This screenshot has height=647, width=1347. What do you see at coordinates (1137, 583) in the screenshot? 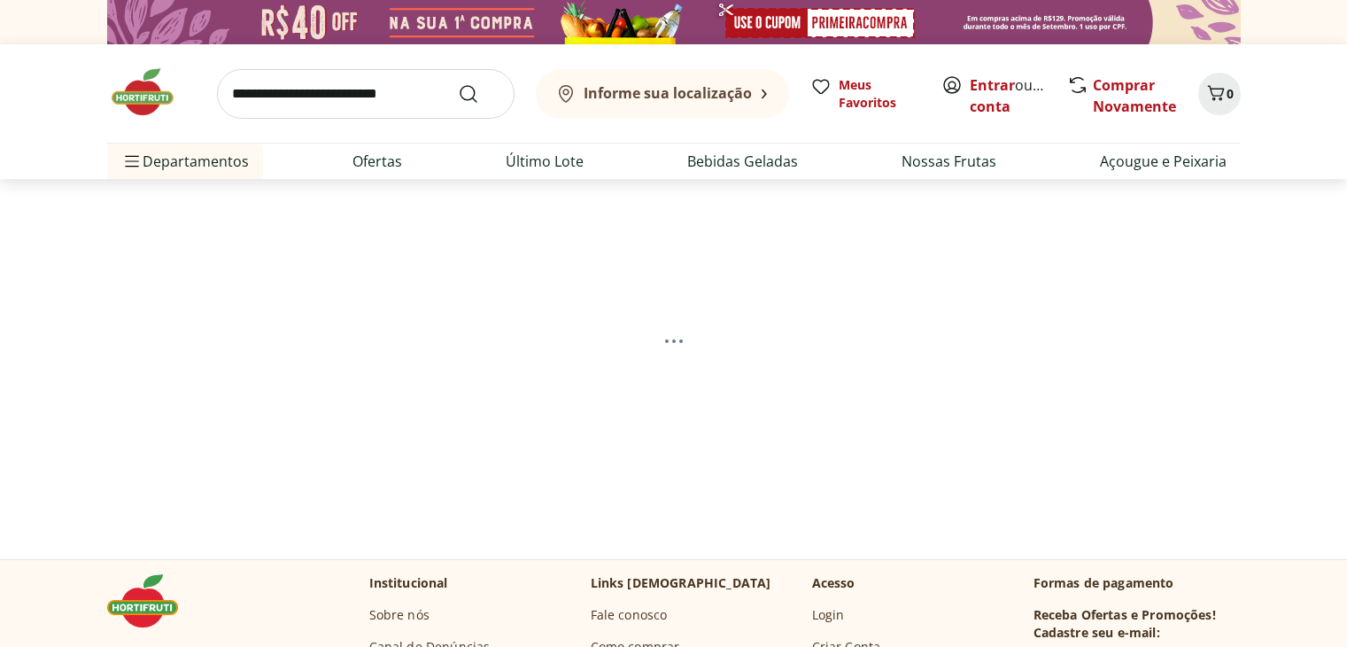
I see `p: Formas de pagamento` at bounding box center [1137, 583].